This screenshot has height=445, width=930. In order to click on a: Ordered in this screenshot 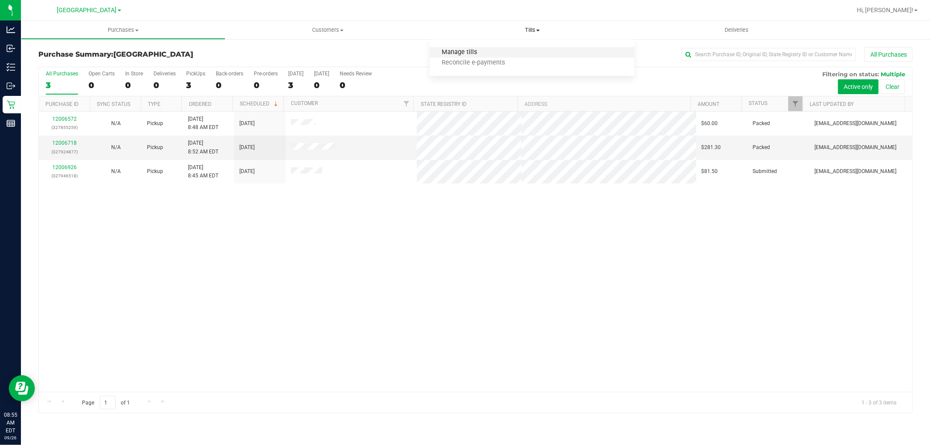, I will do `click(200, 104)`.